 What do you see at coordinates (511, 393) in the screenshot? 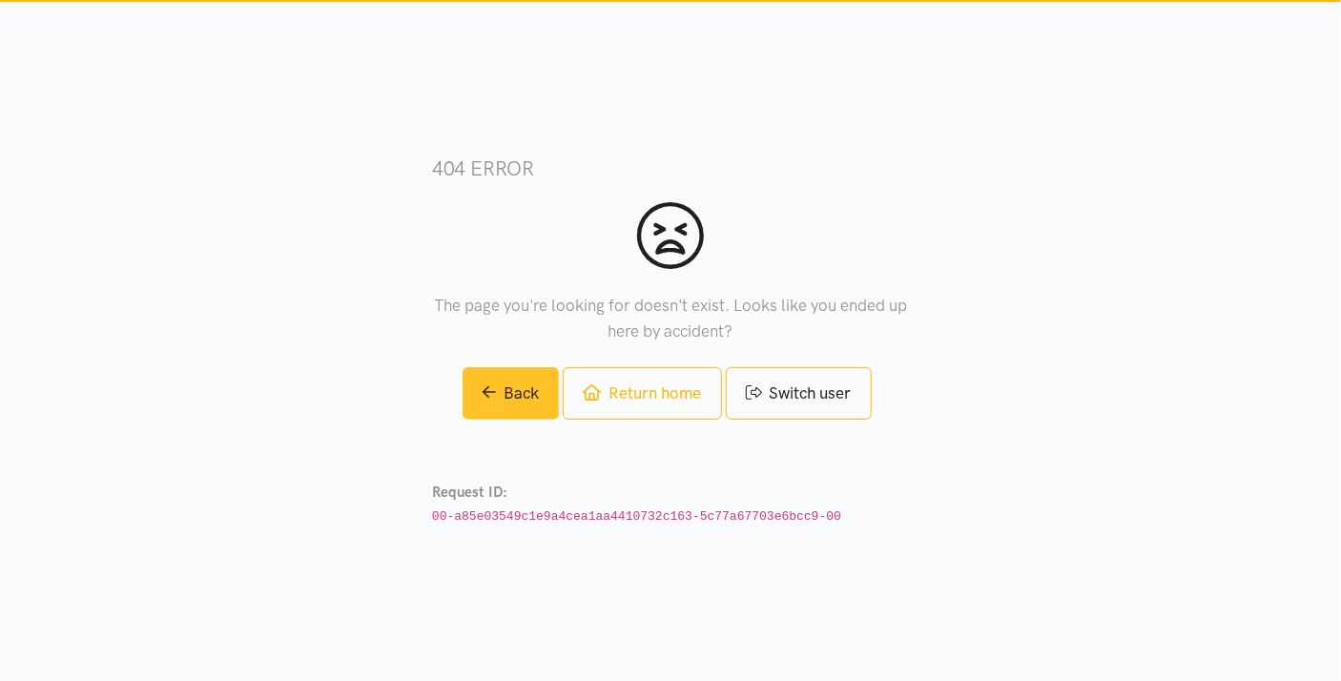
I see `a: Back` at bounding box center [511, 393].